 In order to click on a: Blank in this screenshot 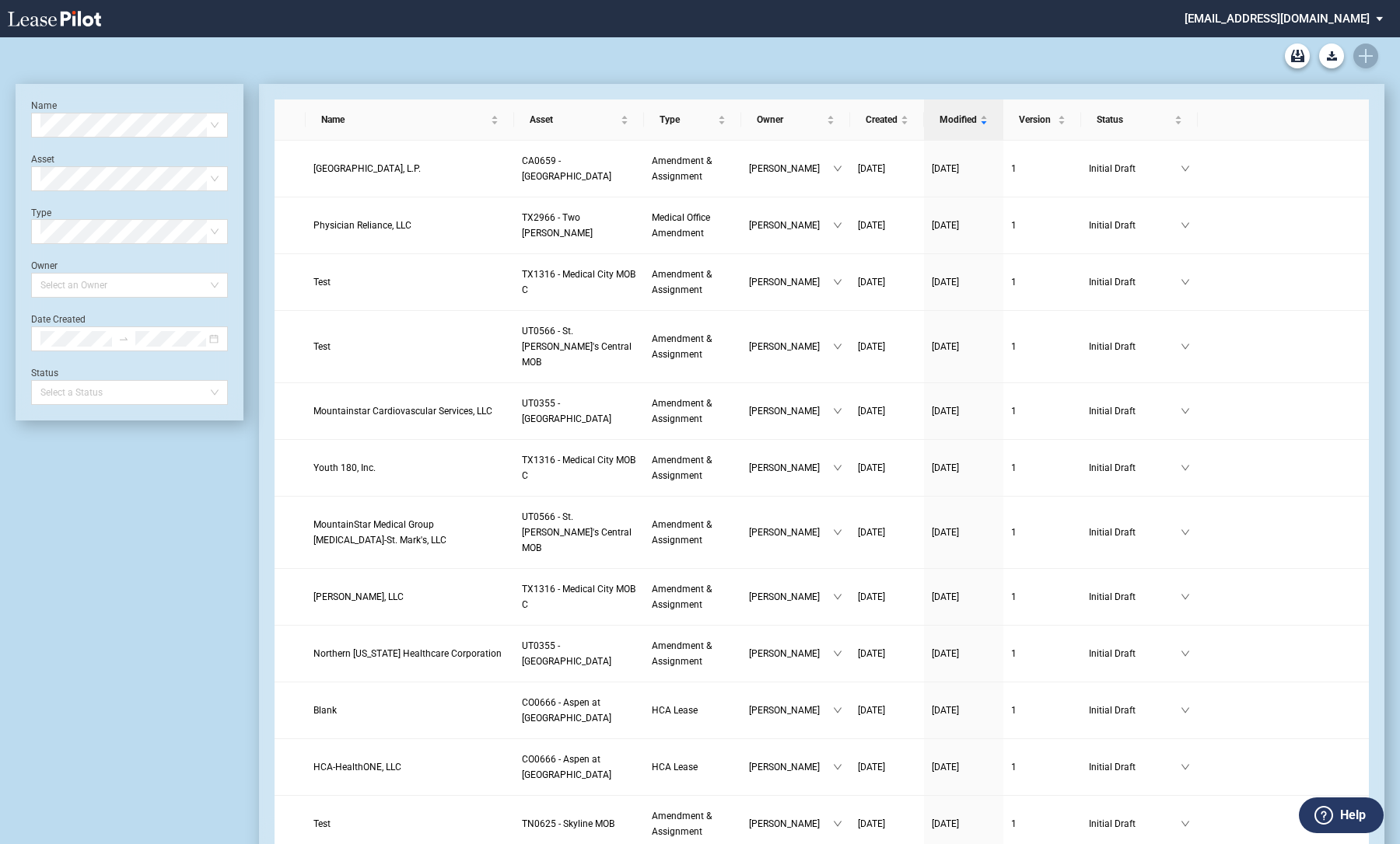, I will do `click(410, 711)`.